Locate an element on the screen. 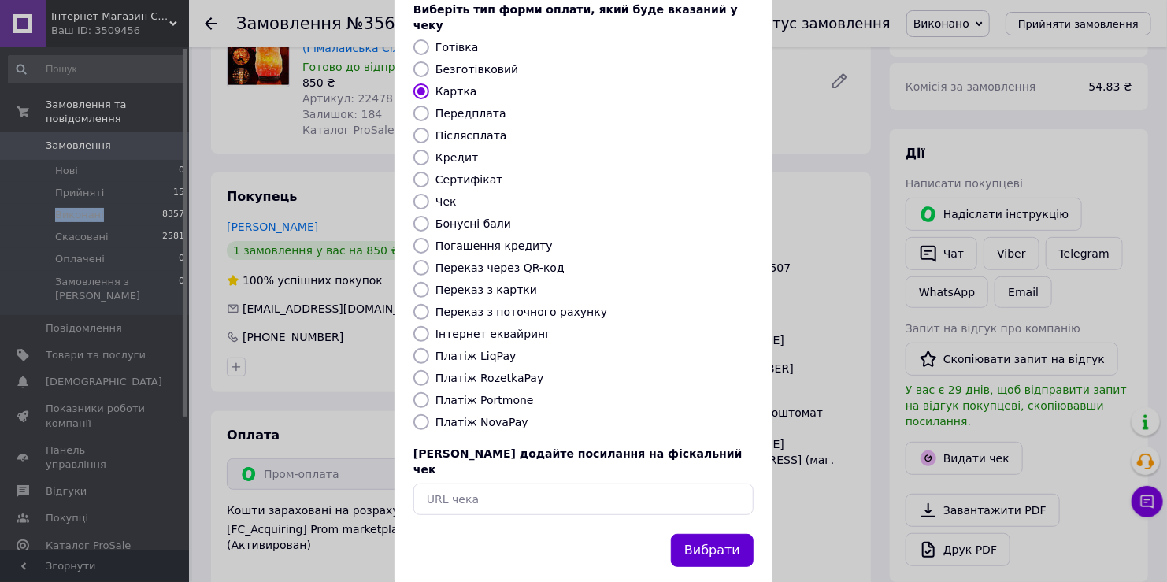 Image resolution: width=1167 pixels, height=582 pixels. label: Платіж LiqPay is located at coordinates (476, 356).